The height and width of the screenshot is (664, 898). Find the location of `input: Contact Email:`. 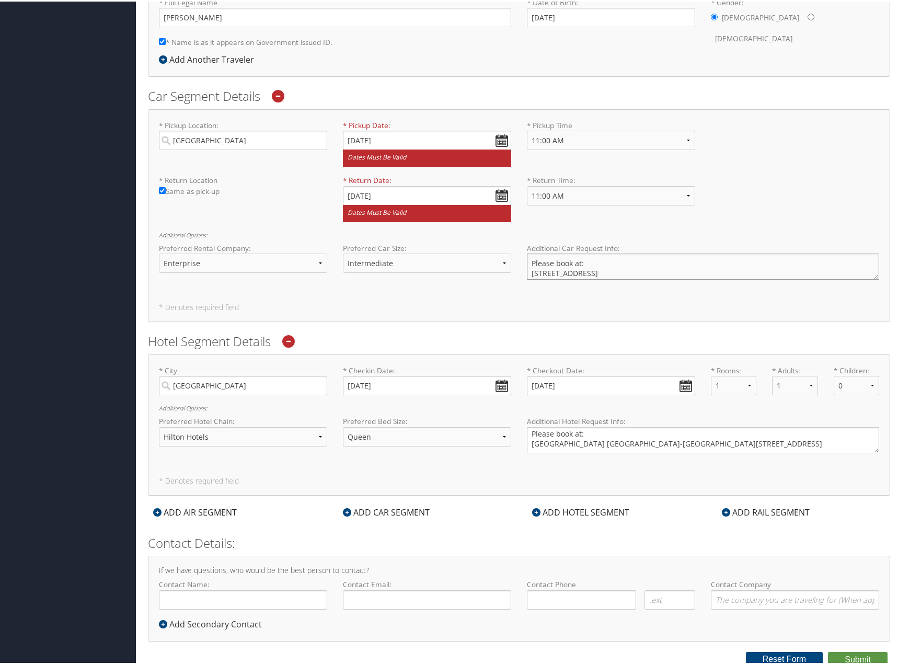

input: Contact Email: is located at coordinates (427, 598).